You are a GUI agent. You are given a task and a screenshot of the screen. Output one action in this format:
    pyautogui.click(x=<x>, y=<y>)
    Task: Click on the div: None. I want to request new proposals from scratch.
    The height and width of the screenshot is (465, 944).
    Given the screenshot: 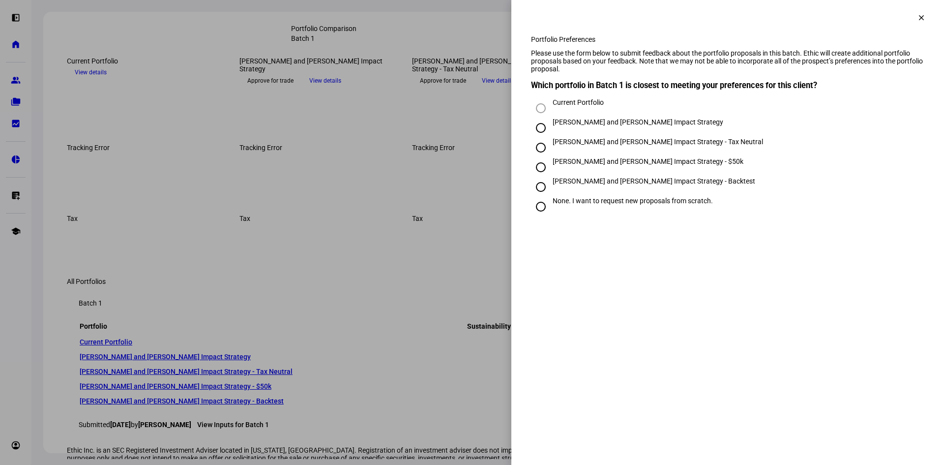 What is the action you would take?
    pyautogui.click(x=633, y=201)
    